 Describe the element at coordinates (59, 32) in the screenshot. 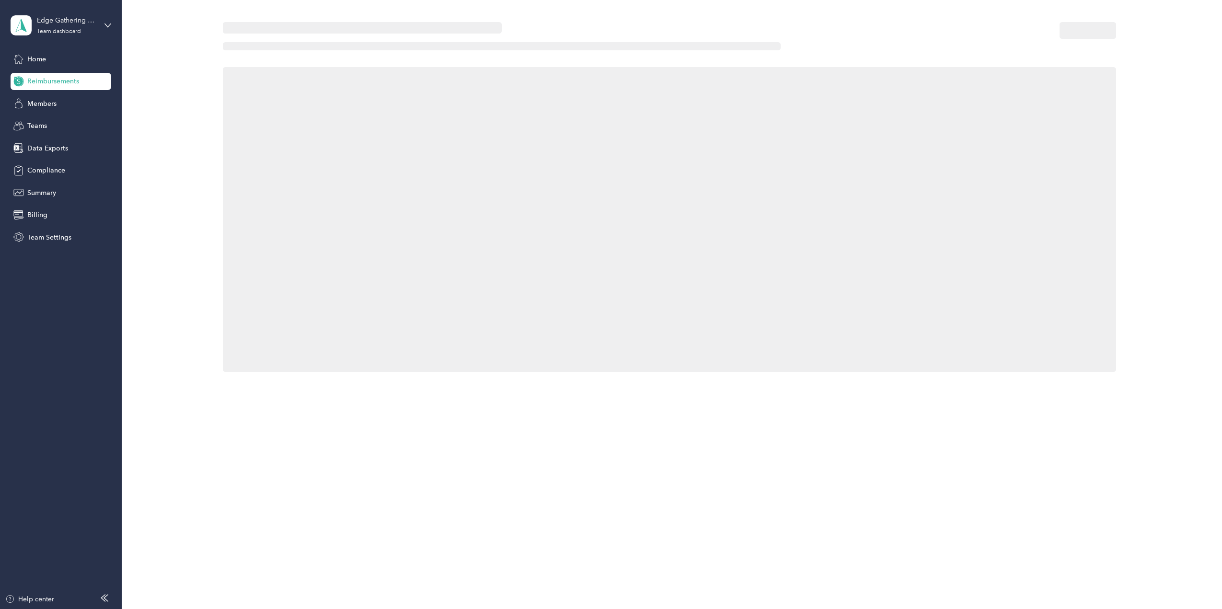

I see `div: Team dashboard` at that location.